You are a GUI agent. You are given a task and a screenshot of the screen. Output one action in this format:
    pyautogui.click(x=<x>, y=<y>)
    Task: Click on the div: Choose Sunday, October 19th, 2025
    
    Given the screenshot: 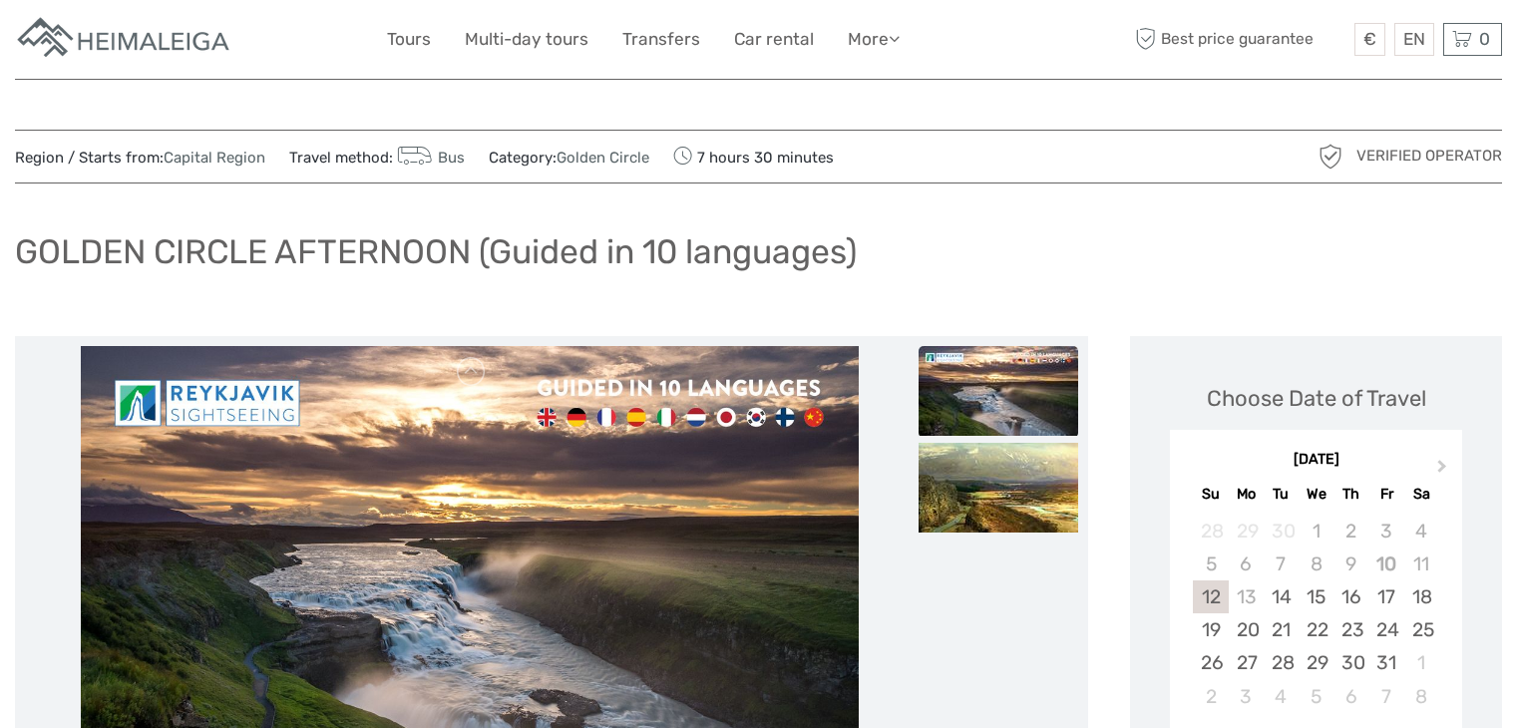 What is the action you would take?
    pyautogui.click(x=1210, y=629)
    